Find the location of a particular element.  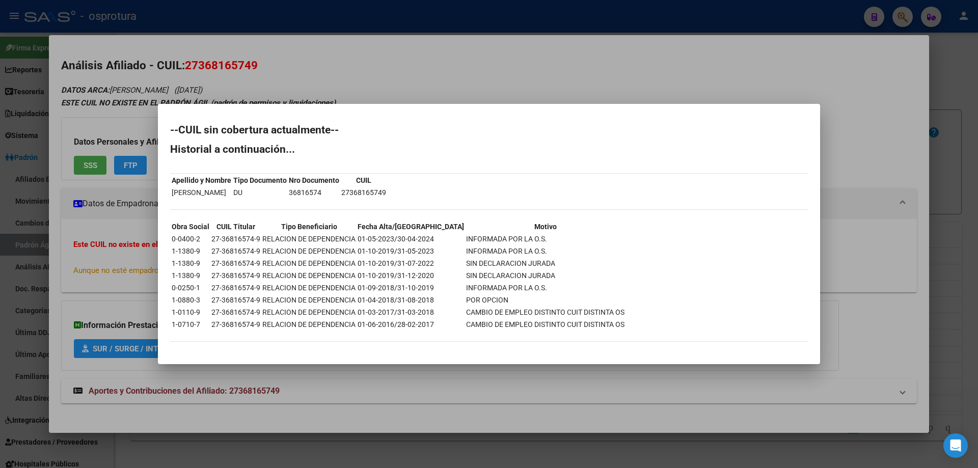

td: 1-0110-9 is located at coordinates (191, 312).